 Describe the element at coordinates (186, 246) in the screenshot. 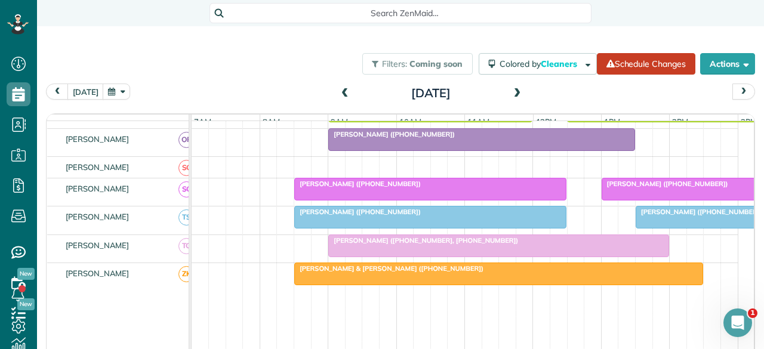

I see `span: TG` at that location.